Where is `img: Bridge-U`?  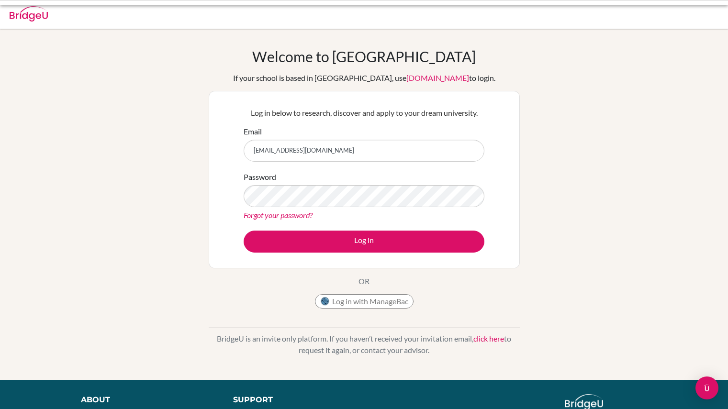
img: Bridge-U is located at coordinates (29, 14).